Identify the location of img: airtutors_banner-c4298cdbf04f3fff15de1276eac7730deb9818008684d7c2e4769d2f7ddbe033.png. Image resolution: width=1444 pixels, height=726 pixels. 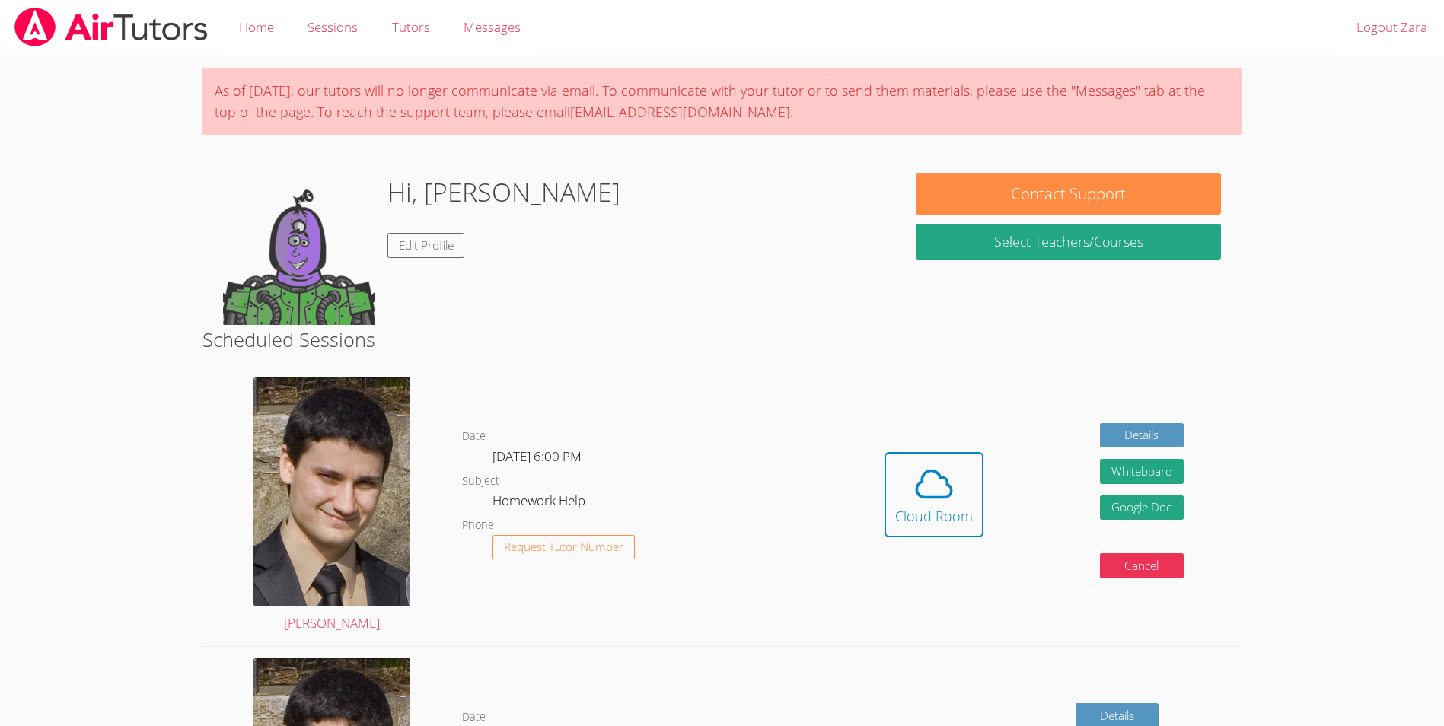
(111, 27).